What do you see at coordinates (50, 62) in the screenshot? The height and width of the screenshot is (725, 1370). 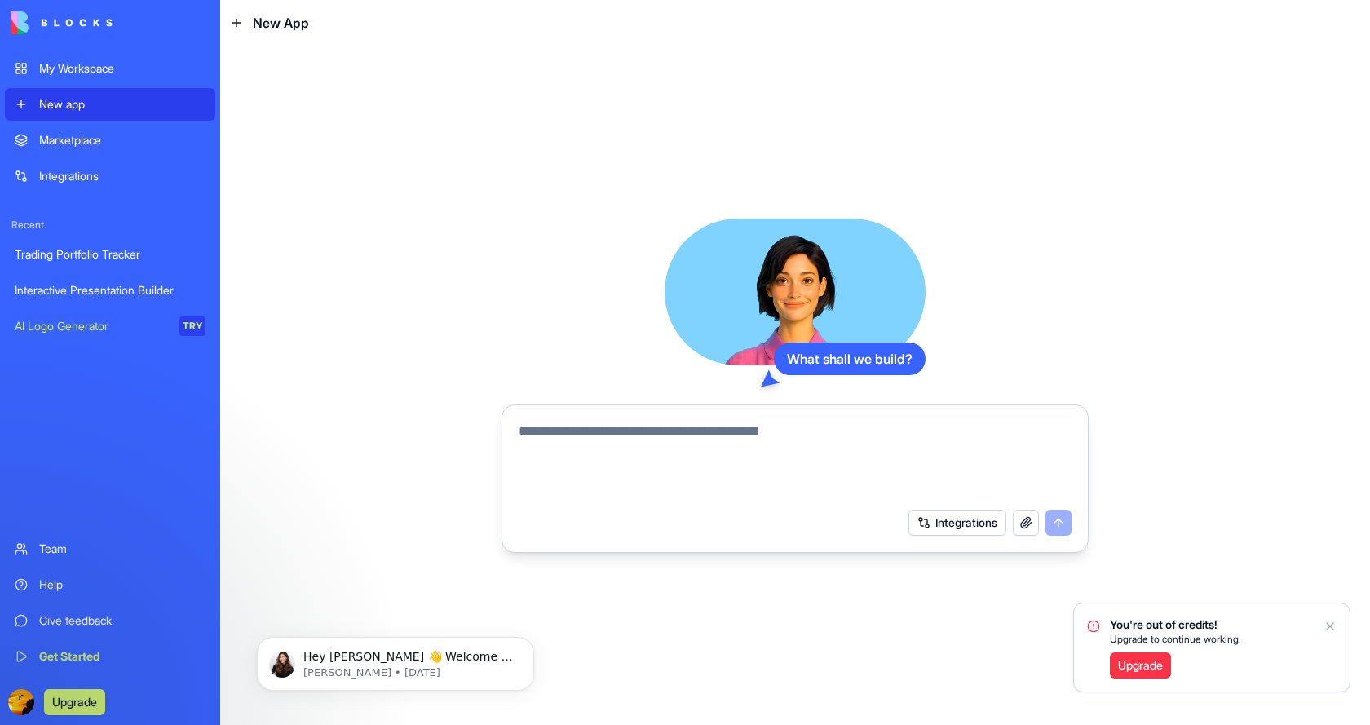 I see `img: Profile image for Shelly` at bounding box center [50, 62].